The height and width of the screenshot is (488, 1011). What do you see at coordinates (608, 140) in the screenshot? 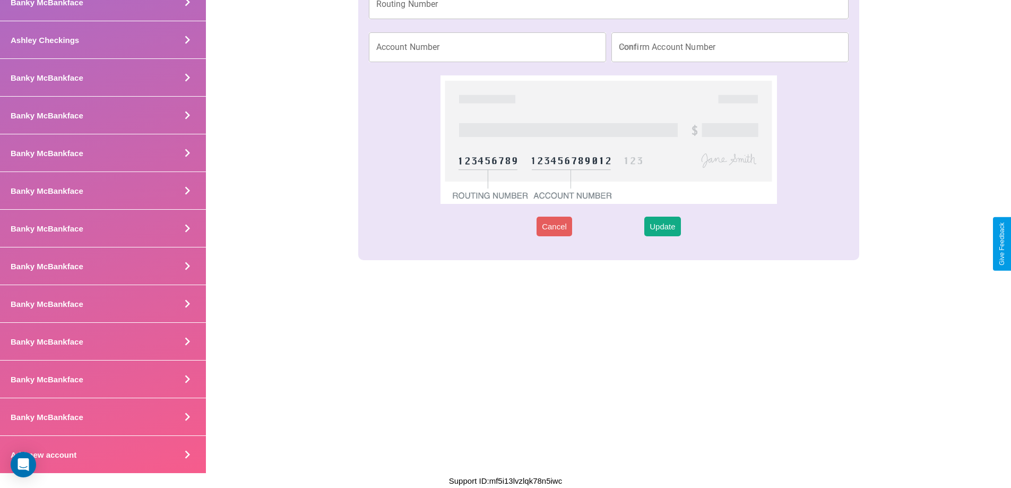
I see `img: check` at bounding box center [608, 140].